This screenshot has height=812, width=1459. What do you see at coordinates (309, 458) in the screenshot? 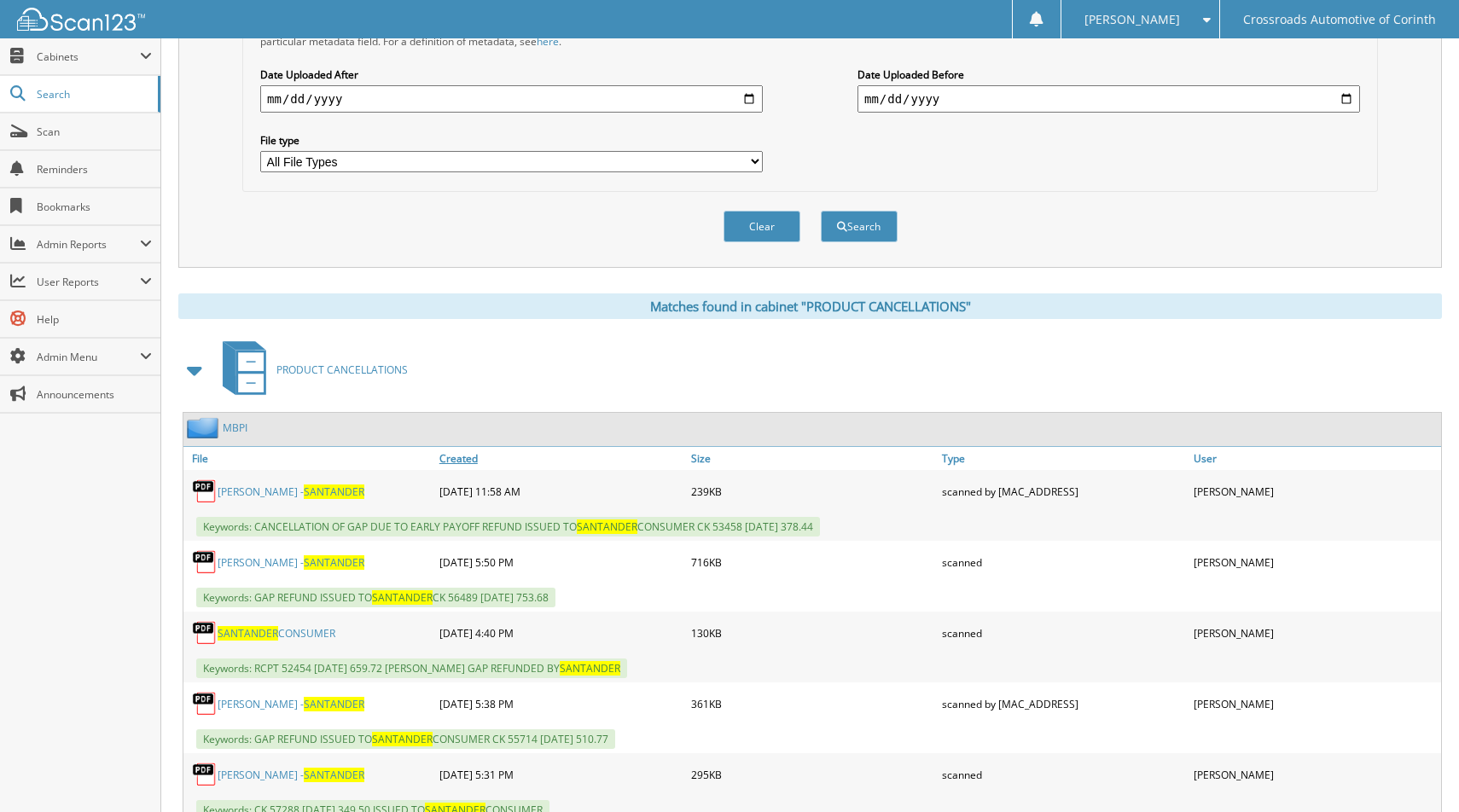
I see `a: File` at bounding box center [309, 458].